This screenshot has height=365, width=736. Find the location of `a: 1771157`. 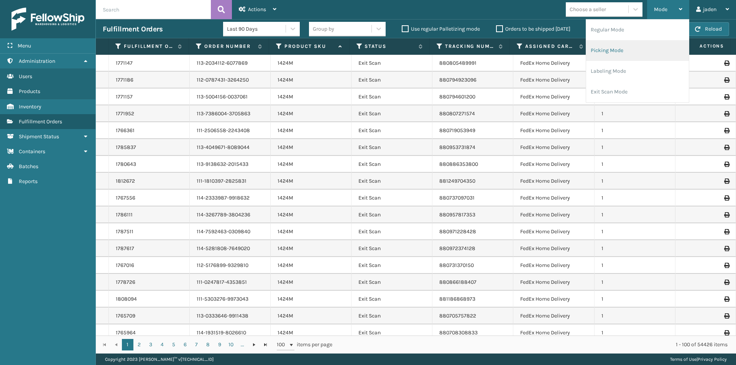

a: 1771157 is located at coordinates (124, 97).